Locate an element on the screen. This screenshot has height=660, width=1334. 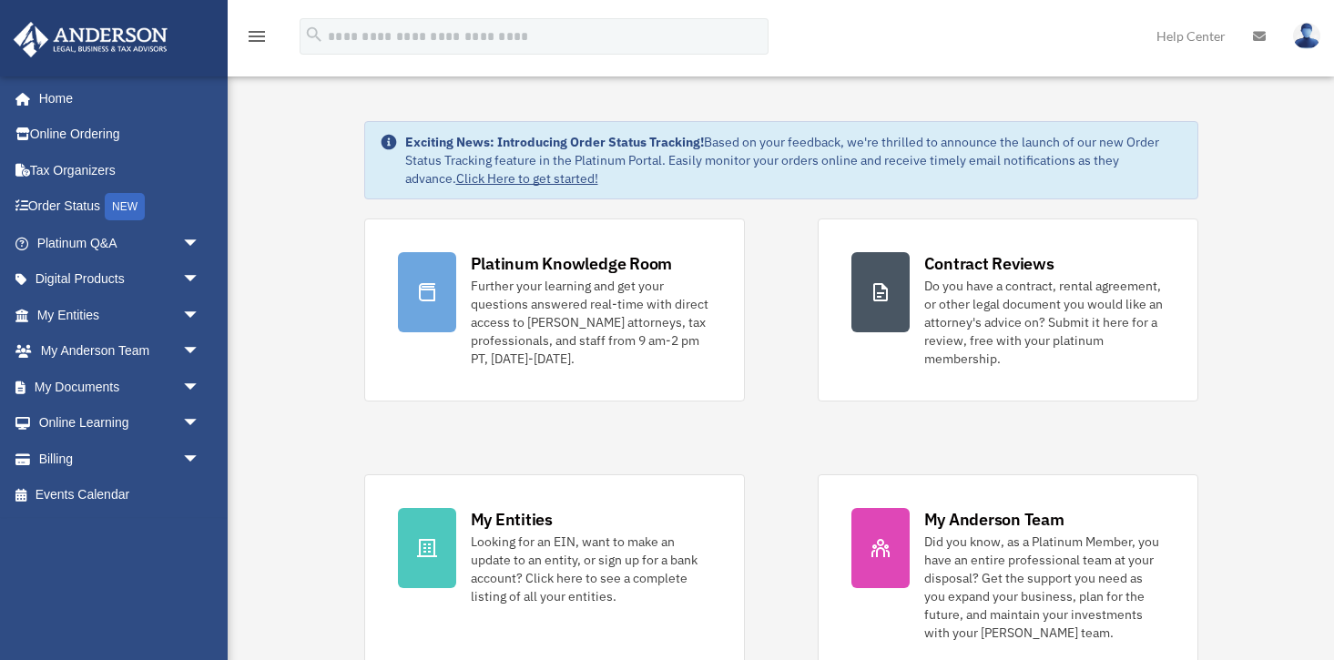
a: Online Learningarrow_drop_down is located at coordinates (120, 423).